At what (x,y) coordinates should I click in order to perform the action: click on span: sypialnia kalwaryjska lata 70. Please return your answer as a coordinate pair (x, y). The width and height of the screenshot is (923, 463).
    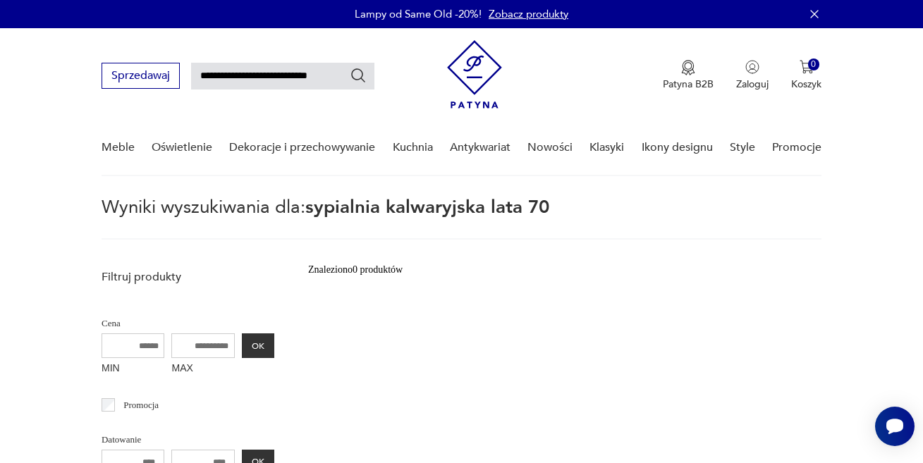
    Looking at the image, I should click on (427, 207).